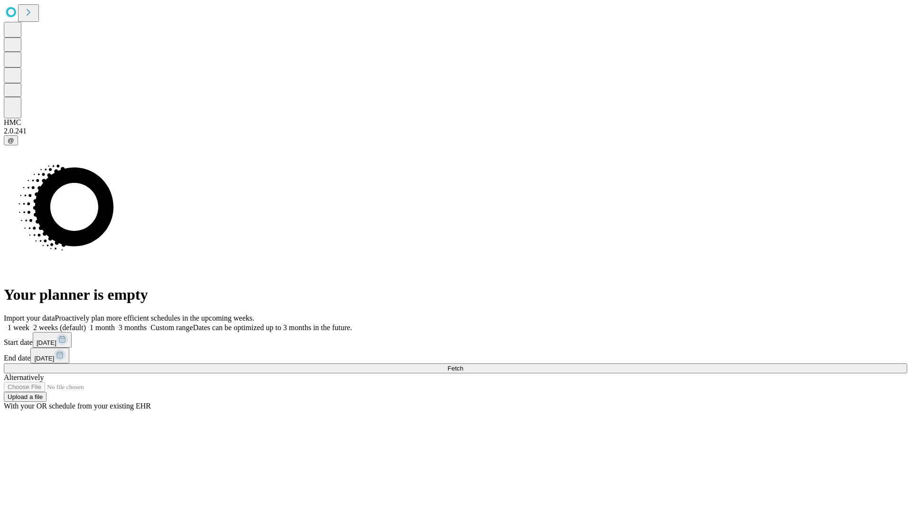  I want to click on span: With your OR schedule from your existing EHR, so click(77, 405).